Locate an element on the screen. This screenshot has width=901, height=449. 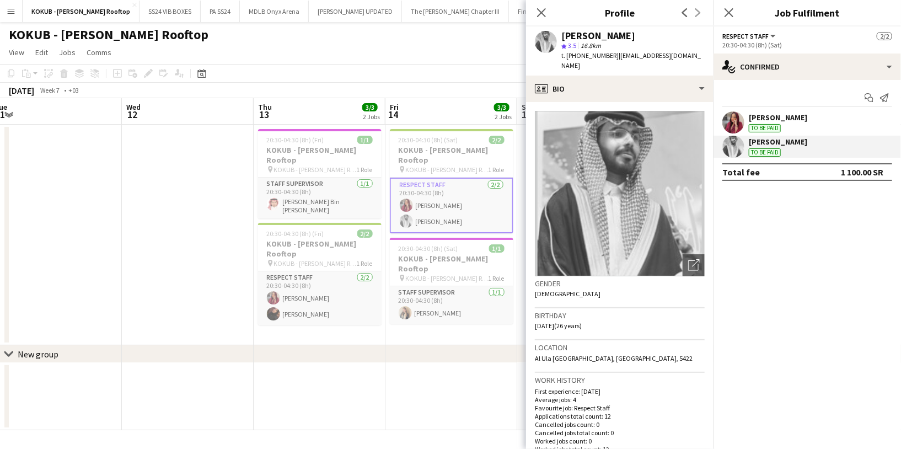
span: Fri is located at coordinates (394, 107).